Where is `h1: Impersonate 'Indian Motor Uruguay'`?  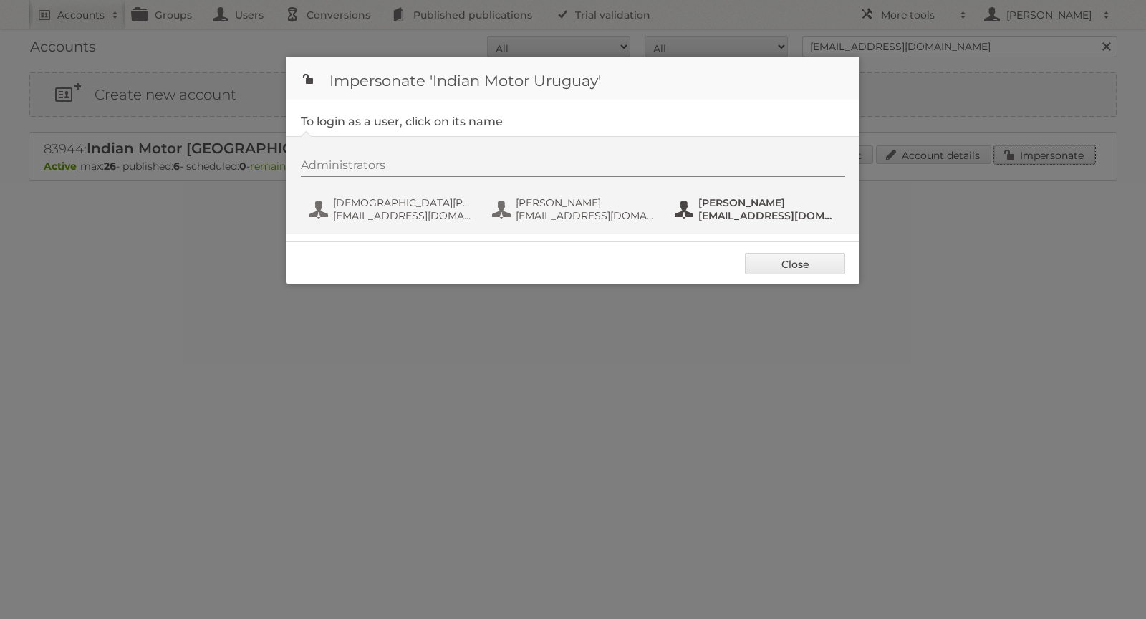
h1: Impersonate 'Indian Motor Uruguay' is located at coordinates (573, 79).